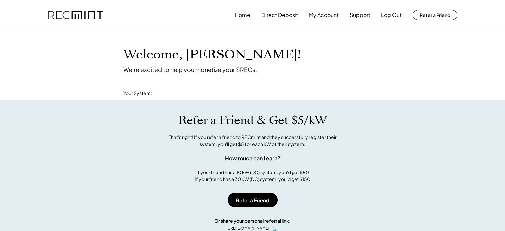 The height and width of the screenshot is (231, 505). I want to click on button: Support, so click(360, 15).